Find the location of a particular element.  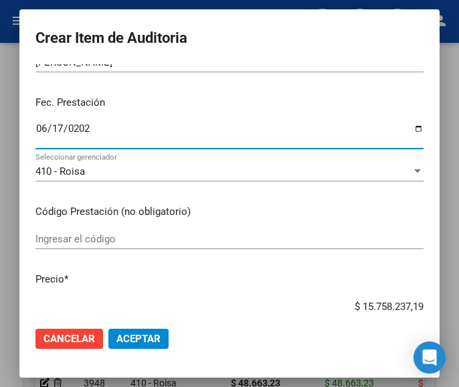

button: Cancelar is located at coordinates (69, 339).